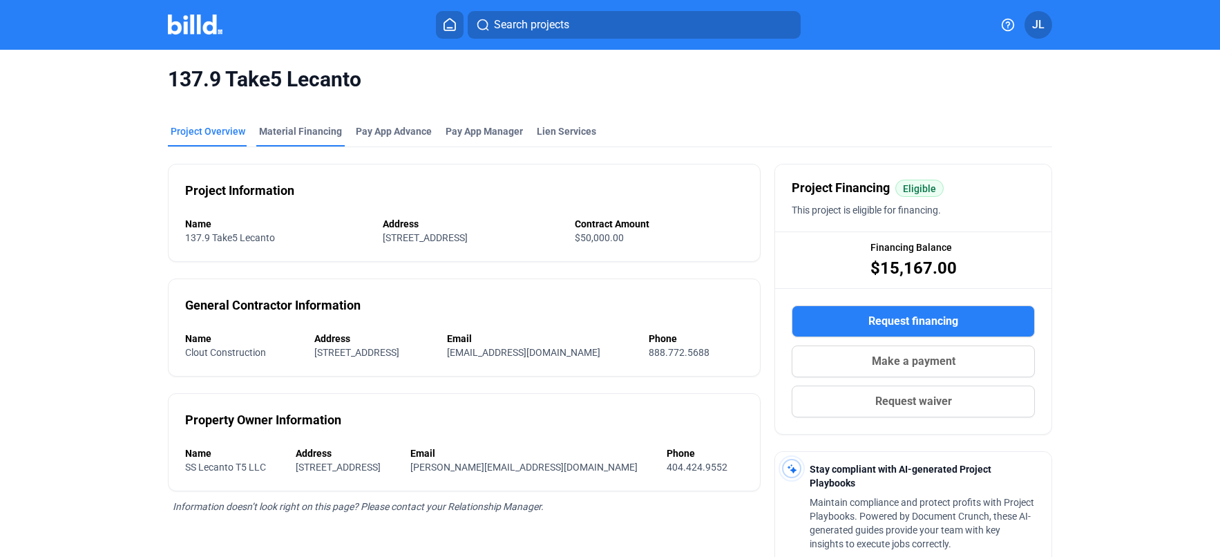  Describe the element at coordinates (921, 523) in the screenshot. I see `span: Maintain compliance and protect profits with Project Playbooks. Powered by Document Crunch, these...` at that location.